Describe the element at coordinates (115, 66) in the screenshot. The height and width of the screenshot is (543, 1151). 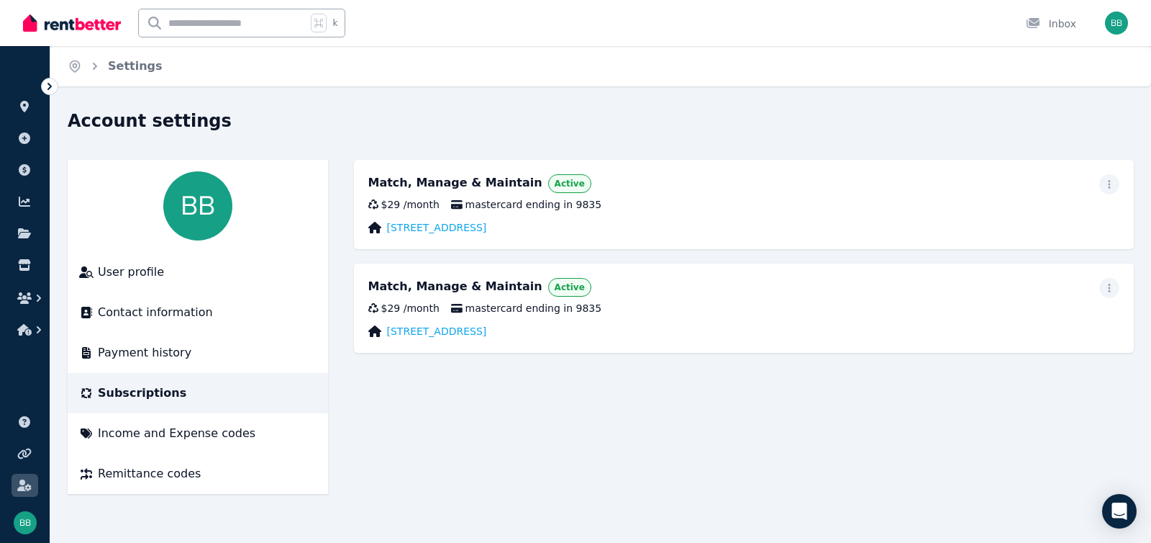
I see `nav: Breadcrumb` at that location.